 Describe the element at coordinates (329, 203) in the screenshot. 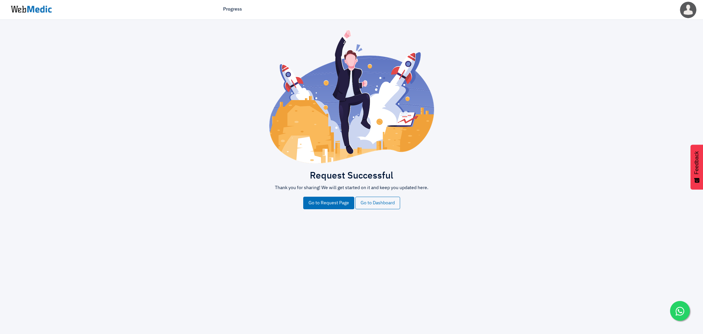

I see `a: Go to Request Page` at that location.